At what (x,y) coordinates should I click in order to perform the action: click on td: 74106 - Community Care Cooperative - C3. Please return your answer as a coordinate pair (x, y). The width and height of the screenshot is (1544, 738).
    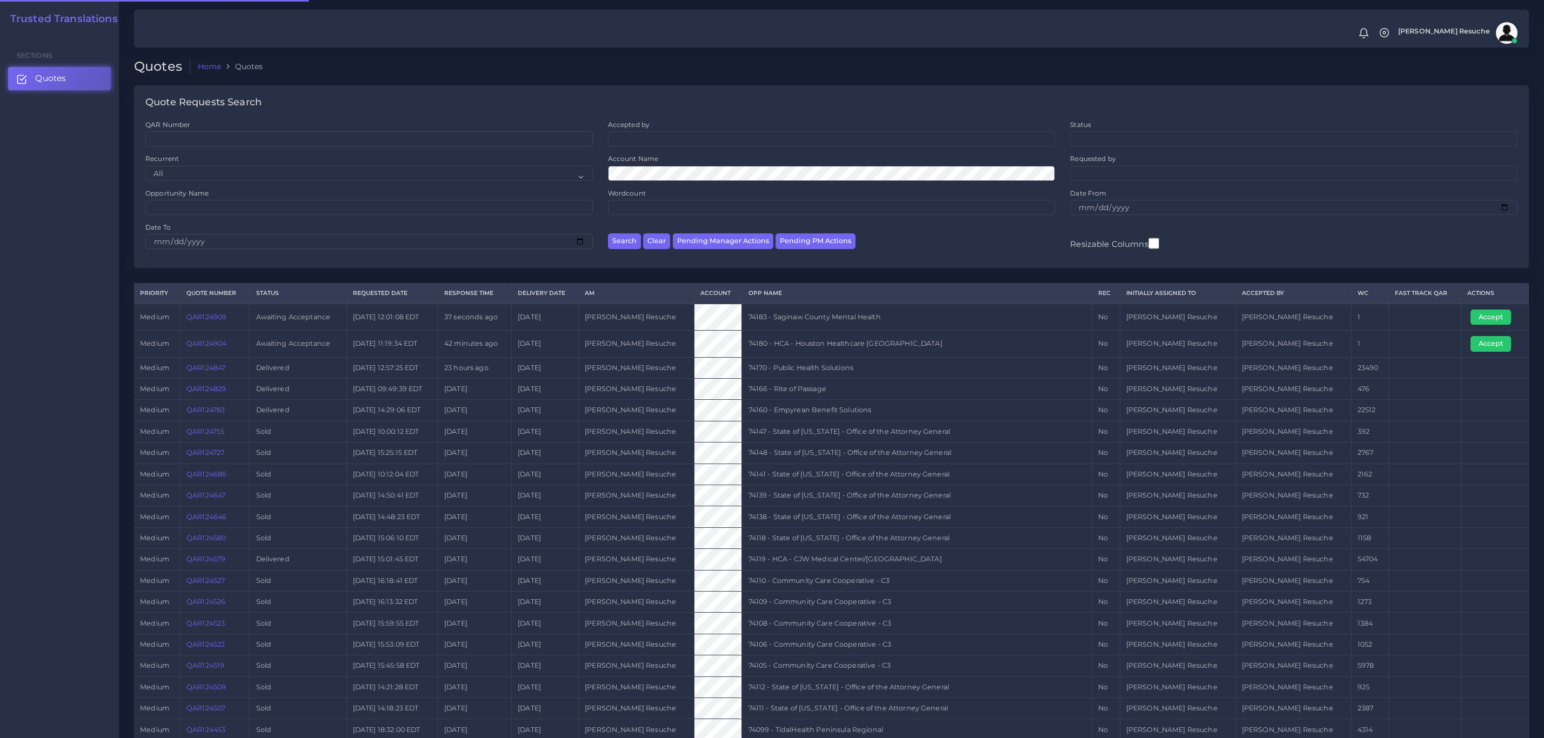
    Looking at the image, I should click on (917, 644).